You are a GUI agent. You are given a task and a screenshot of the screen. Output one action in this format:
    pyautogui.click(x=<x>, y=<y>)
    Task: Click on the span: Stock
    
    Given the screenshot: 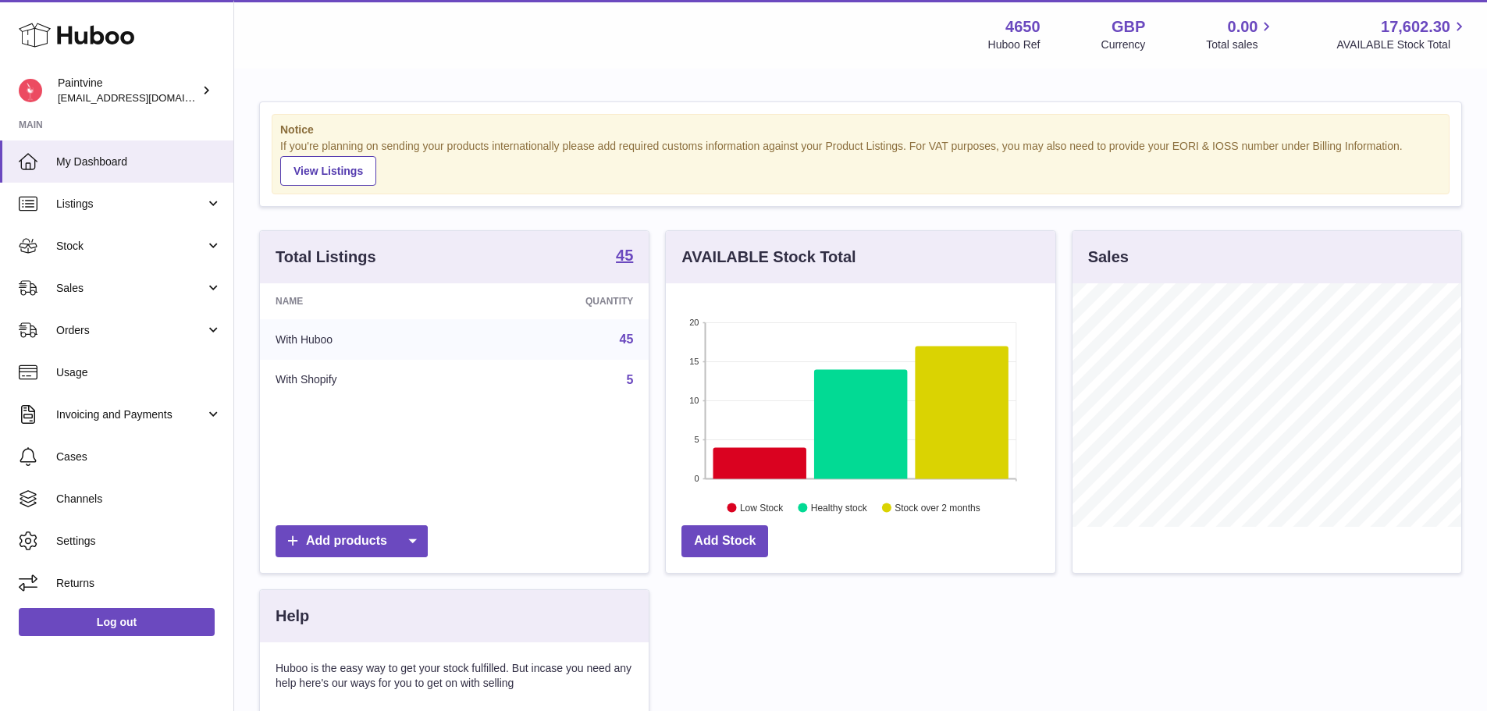 What is the action you would take?
    pyautogui.click(x=130, y=246)
    